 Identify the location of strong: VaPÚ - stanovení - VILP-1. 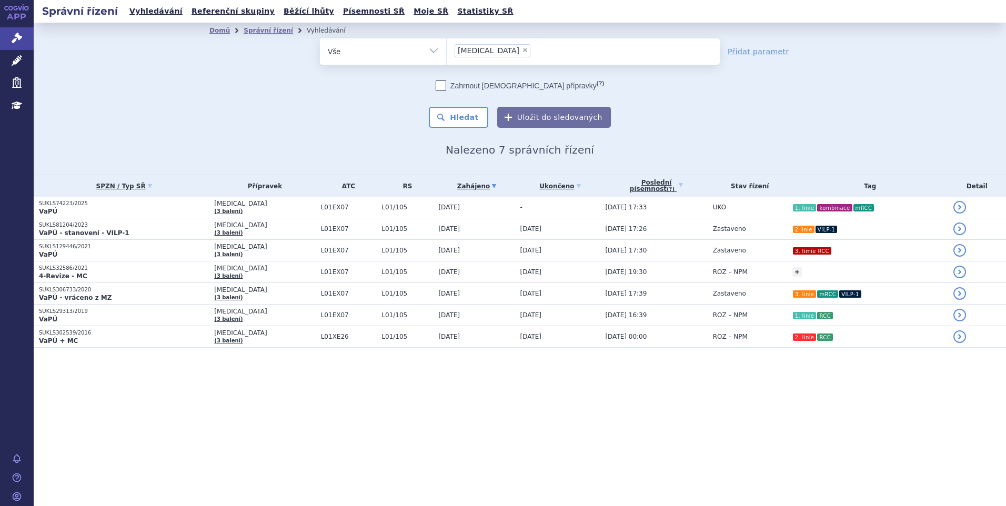
(84, 233).